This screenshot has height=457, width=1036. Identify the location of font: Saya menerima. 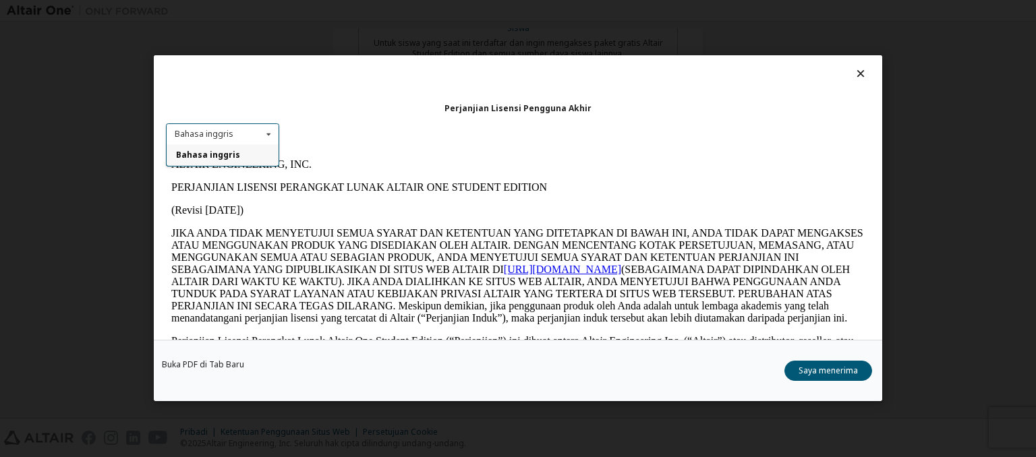
(828, 371).